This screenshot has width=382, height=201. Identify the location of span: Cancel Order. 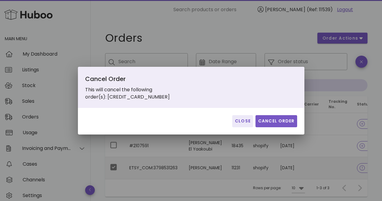
(277, 121).